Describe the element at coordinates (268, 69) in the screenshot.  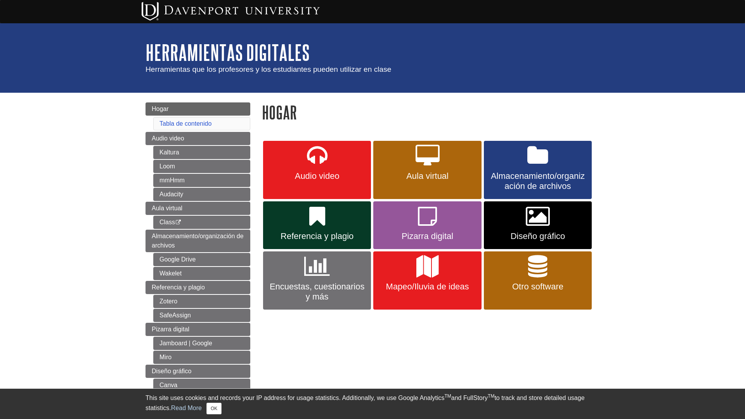
I see `span: Herramientas que los profesores y los estudiantes pueden utilizar en clase` at that location.